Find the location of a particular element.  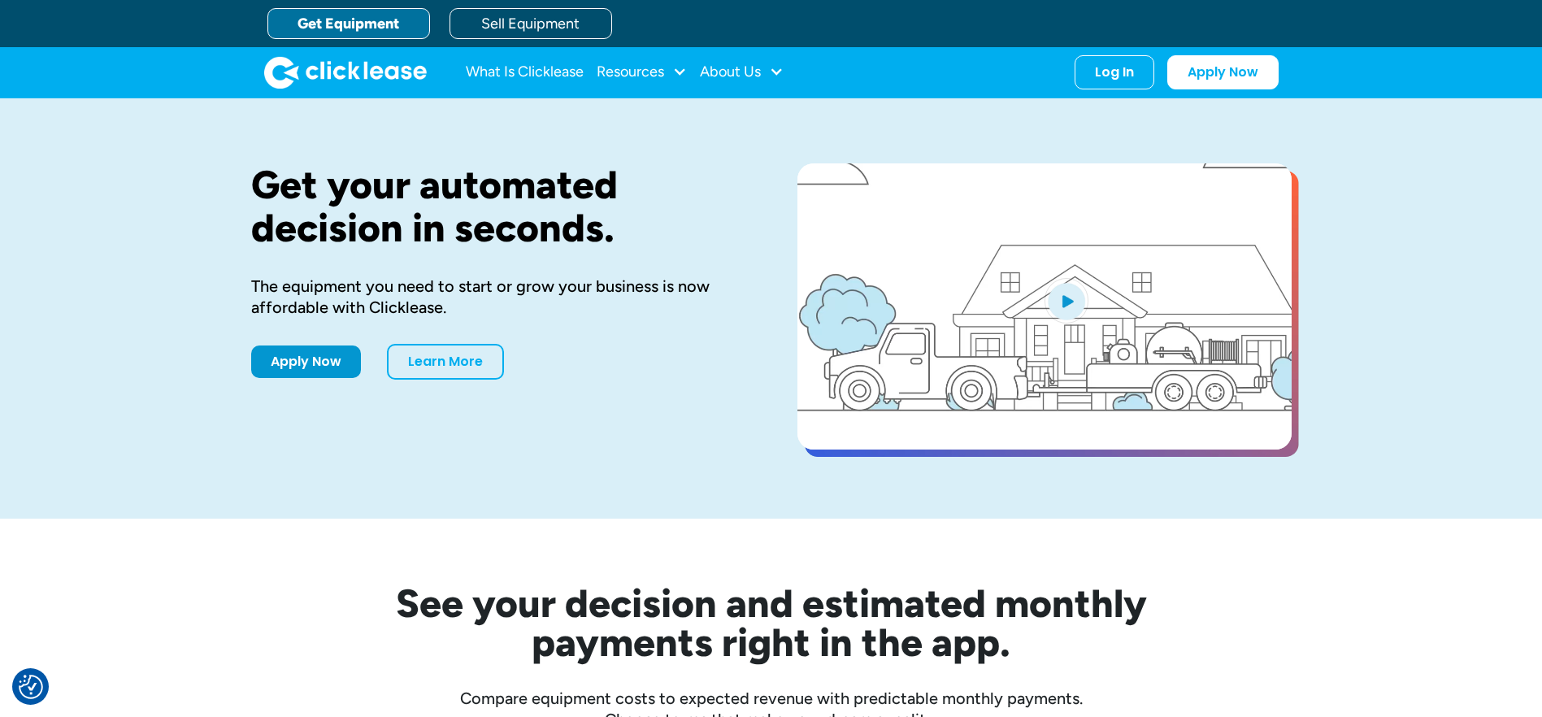

a: home is located at coordinates (345, 72).